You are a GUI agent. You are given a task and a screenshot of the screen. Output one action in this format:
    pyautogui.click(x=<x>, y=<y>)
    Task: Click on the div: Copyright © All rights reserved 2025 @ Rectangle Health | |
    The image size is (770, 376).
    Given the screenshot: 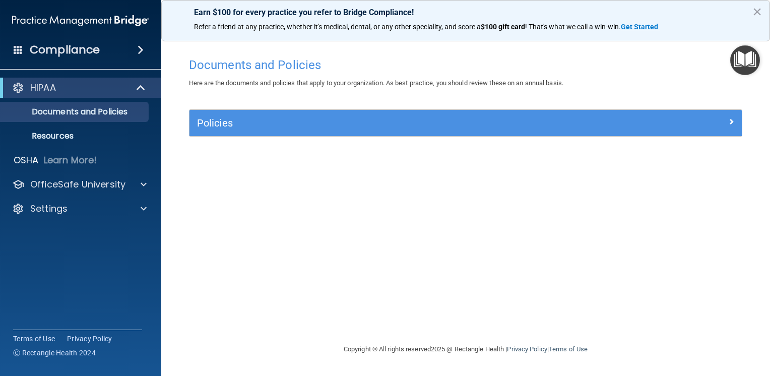 What is the action you would take?
    pyautogui.click(x=465, y=349)
    